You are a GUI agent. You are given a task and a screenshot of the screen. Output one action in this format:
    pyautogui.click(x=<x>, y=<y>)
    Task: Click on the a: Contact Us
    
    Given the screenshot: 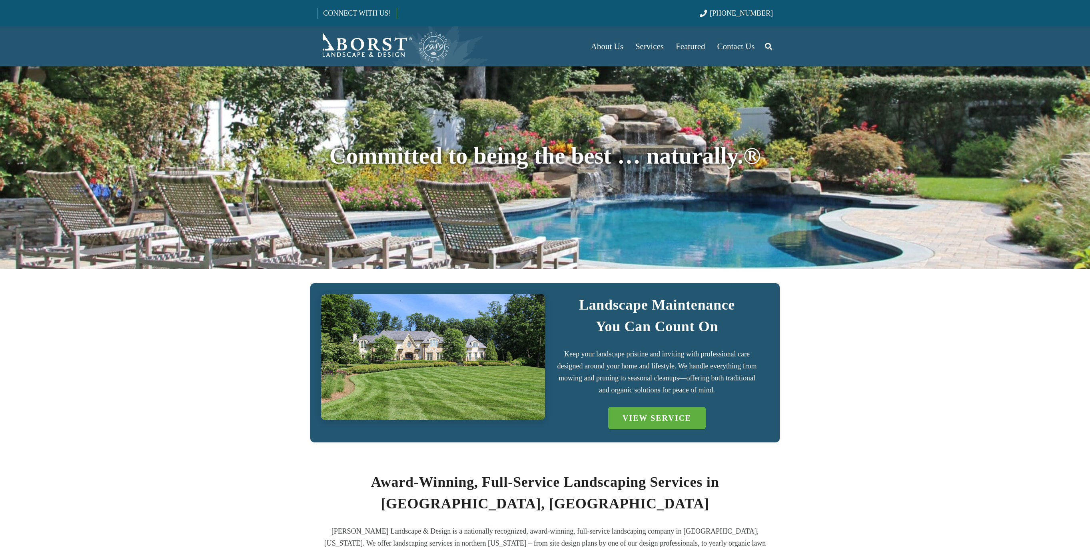 What is the action you would take?
    pyautogui.click(x=736, y=46)
    